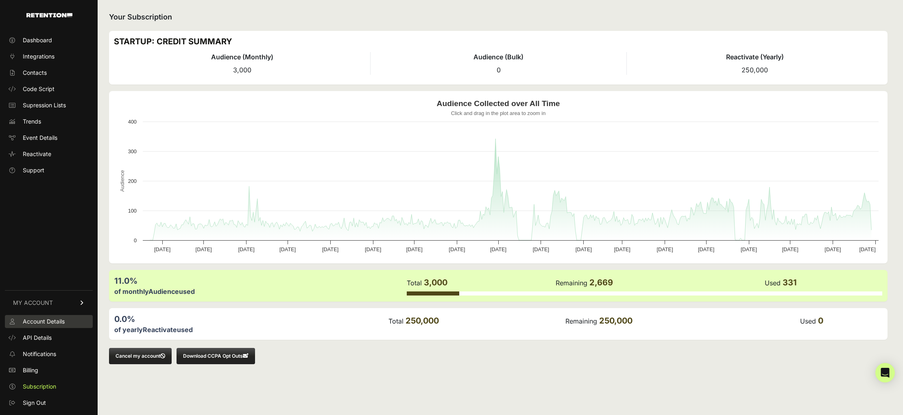 This screenshot has height=415, width=903. I want to click on span: Dashboard, so click(37, 40).